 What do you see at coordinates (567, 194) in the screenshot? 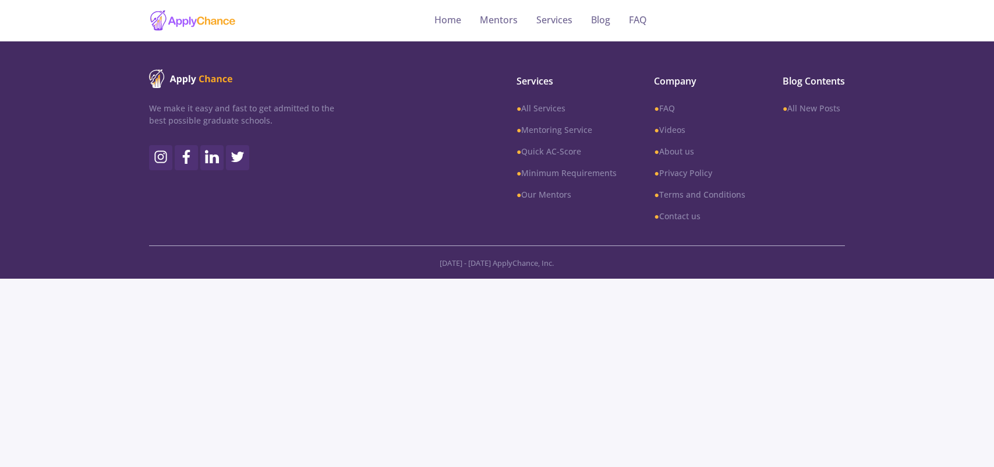
I see `a: ●Our Mentors` at bounding box center [567, 194].